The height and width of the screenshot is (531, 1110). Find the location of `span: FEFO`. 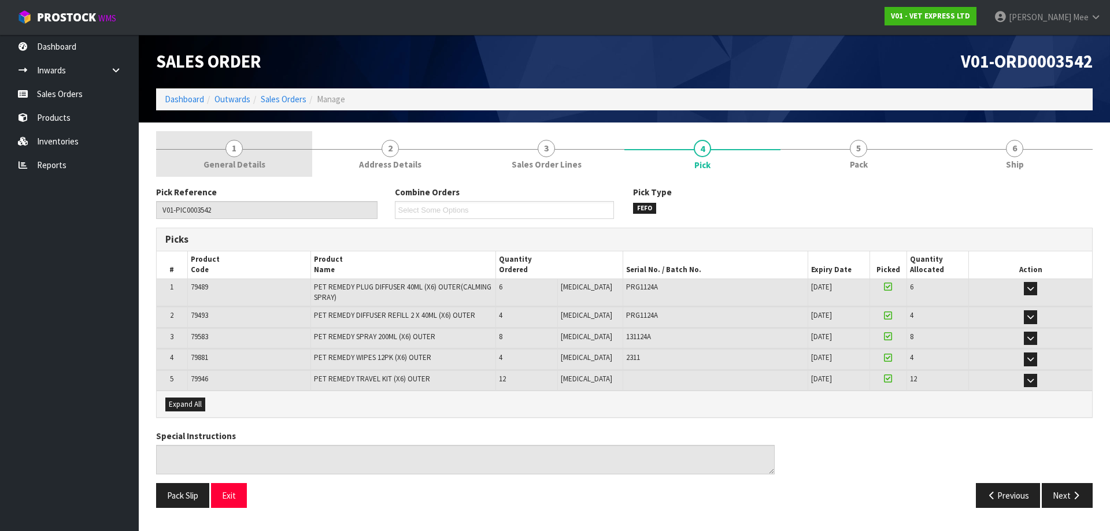

span: FEFO is located at coordinates (644, 209).